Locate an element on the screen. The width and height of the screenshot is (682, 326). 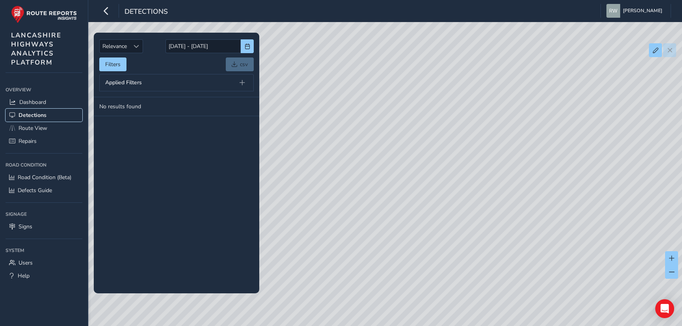
a: Repairs is located at coordinates (44, 141).